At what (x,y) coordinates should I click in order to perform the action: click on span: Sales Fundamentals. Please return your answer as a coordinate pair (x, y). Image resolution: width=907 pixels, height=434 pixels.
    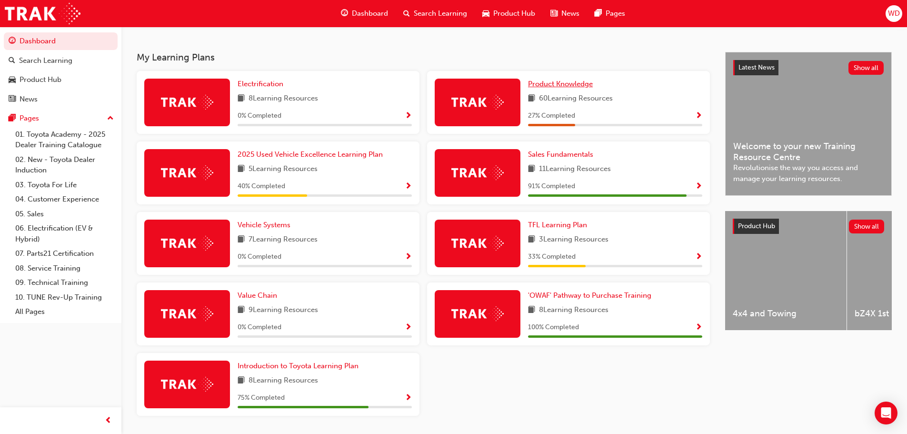
    Looking at the image, I should click on (560, 154).